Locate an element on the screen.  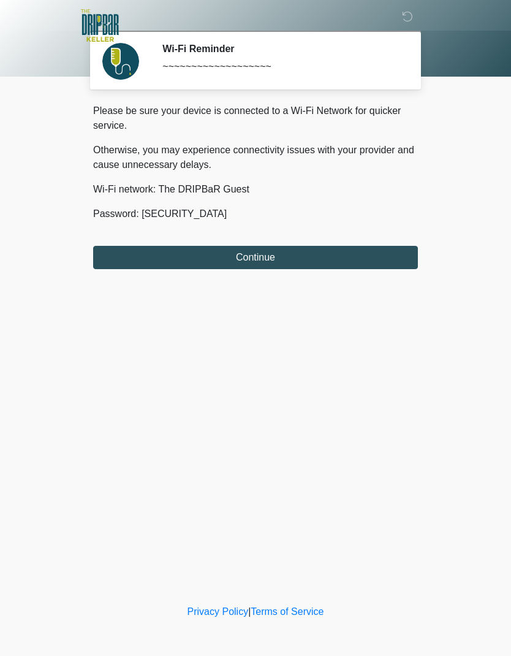
a: Privacy Policy is located at coordinates (218, 611).